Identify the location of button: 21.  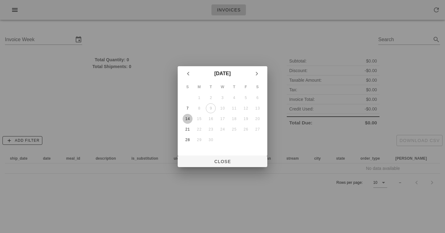
(187, 129).